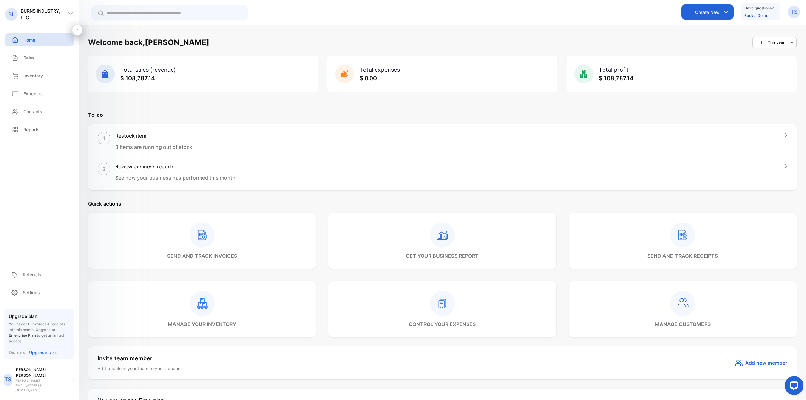 The height and width of the screenshot is (400, 806). What do you see at coordinates (202, 324) in the screenshot?
I see `p: manage your inventory` at bounding box center [202, 324].